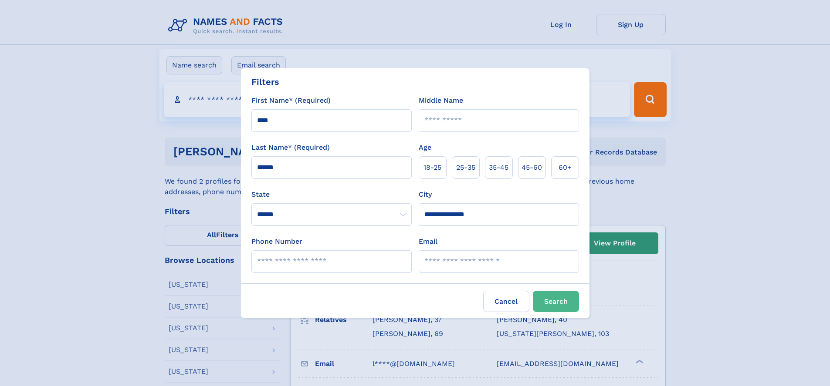 The width and height of the screenshot is (830, 386). I want to click on label: Middle Name, so click(441, 101).